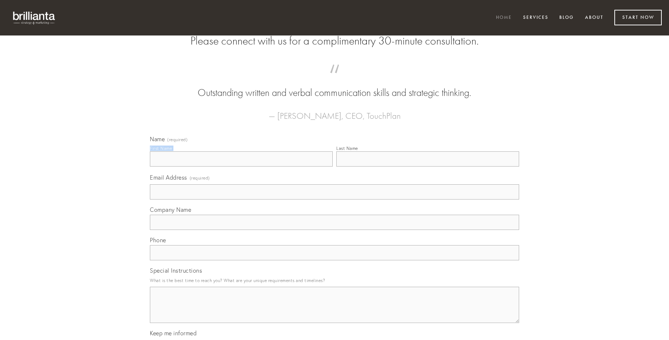 The height and width of the screenshot is (340, 669). I want to click on span: Company Name, so click(171, 210).